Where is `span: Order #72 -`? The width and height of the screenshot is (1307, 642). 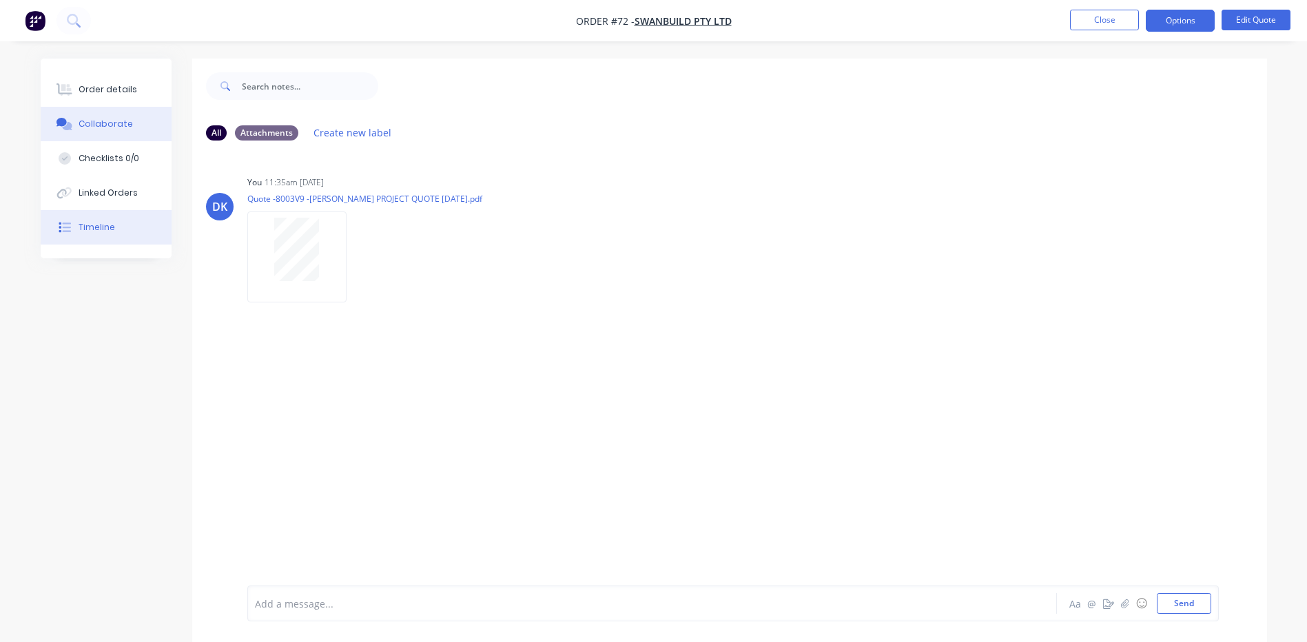
span: Order #72 - is located at coordinates (605, 21).